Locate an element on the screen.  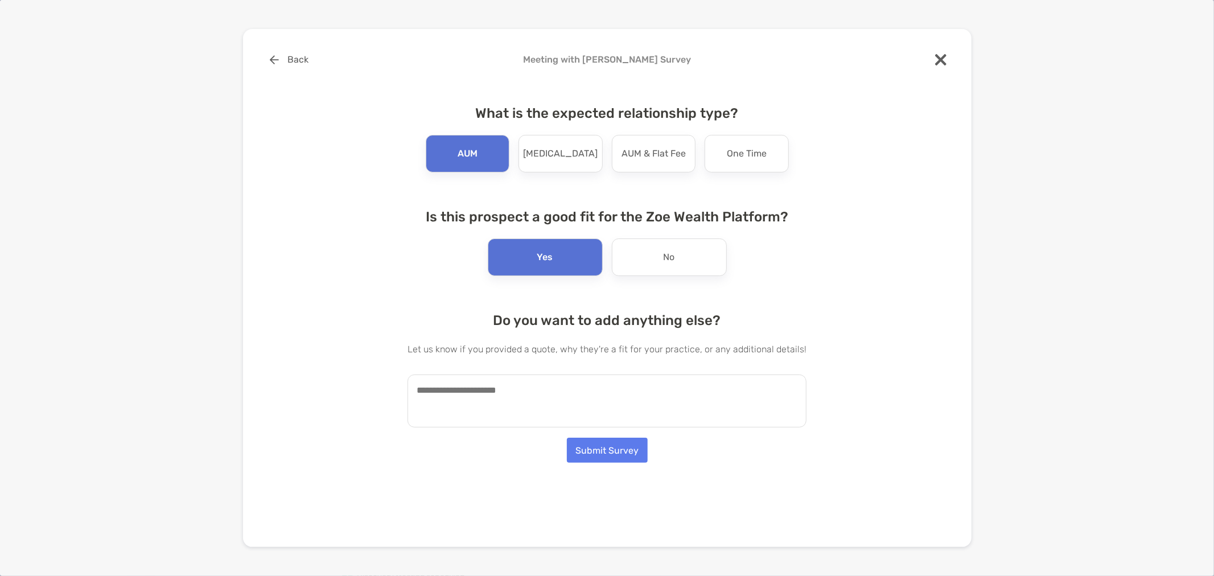
h4: Do you want to add anything else? is located at coordinates (607, 320).